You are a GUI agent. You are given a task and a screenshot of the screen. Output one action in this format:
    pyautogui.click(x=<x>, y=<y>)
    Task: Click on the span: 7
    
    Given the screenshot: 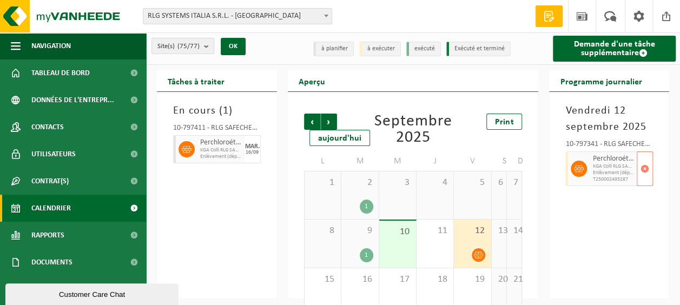 What is the action you would take?
    pyautogui.click(x=514, y=183)
    